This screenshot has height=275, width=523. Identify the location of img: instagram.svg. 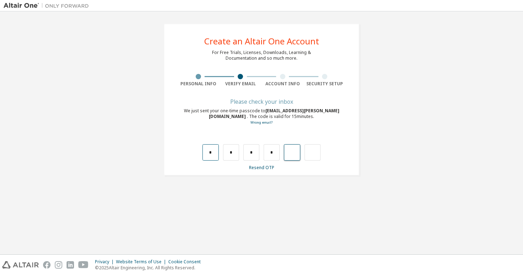
(58, 265).